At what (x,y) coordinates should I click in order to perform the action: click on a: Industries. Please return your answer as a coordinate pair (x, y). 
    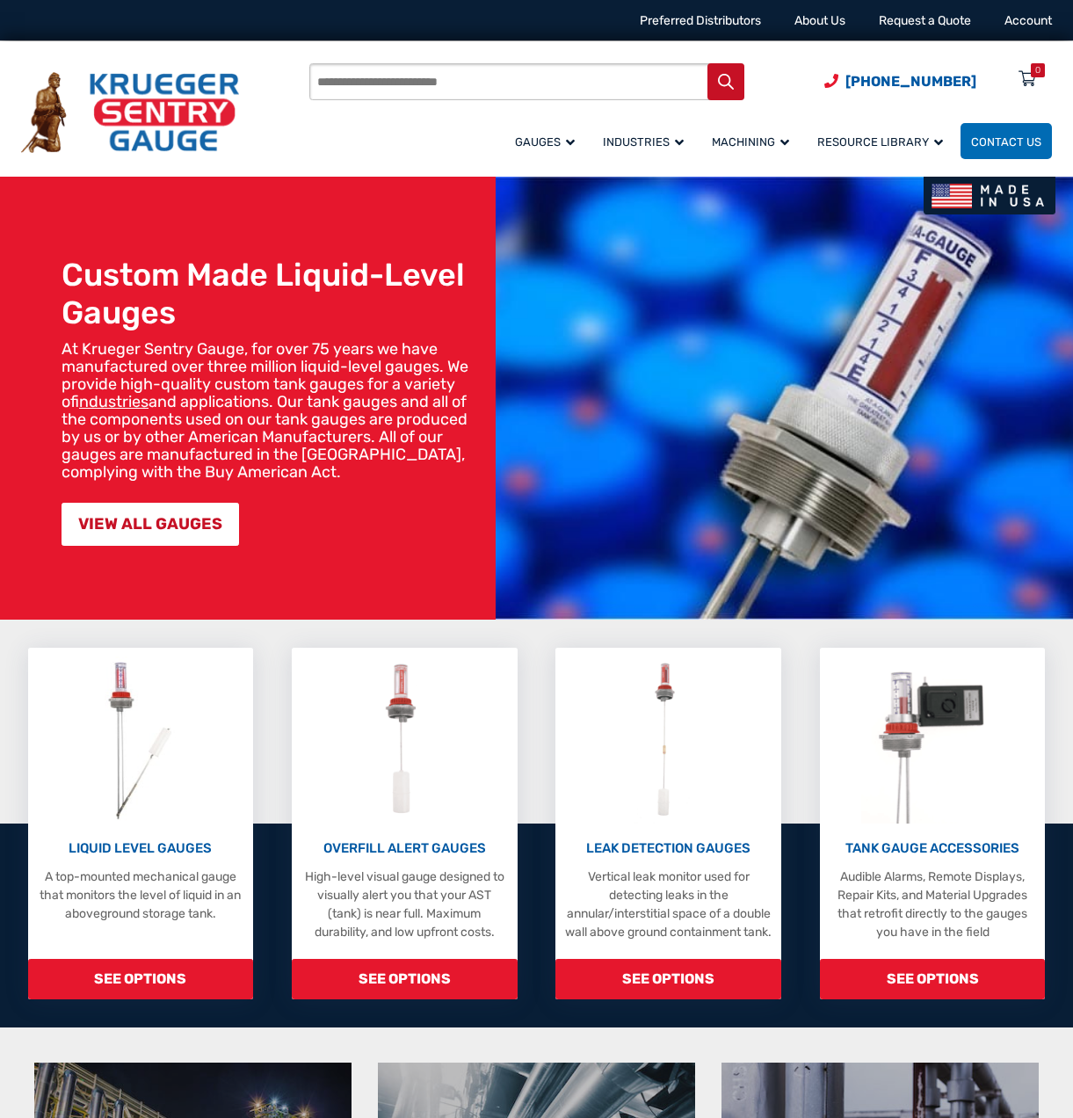
    Looking at the image, I should click on (647, 141).